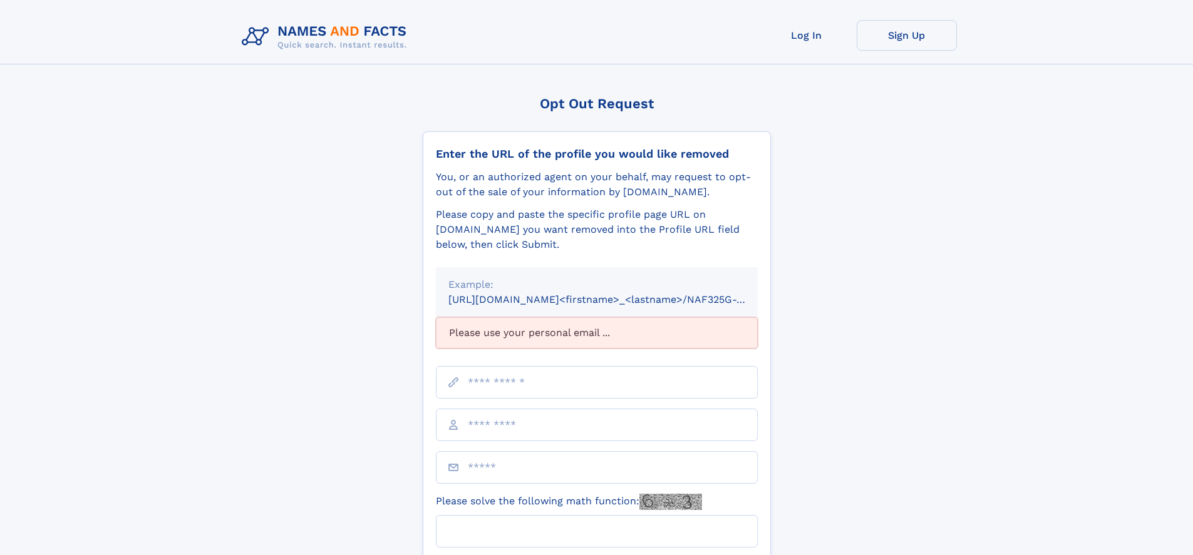 Image resolution: width=1193 pixels, height=555 pixels. I want to click on div: Please use your personal email ..., so click(597, 333).